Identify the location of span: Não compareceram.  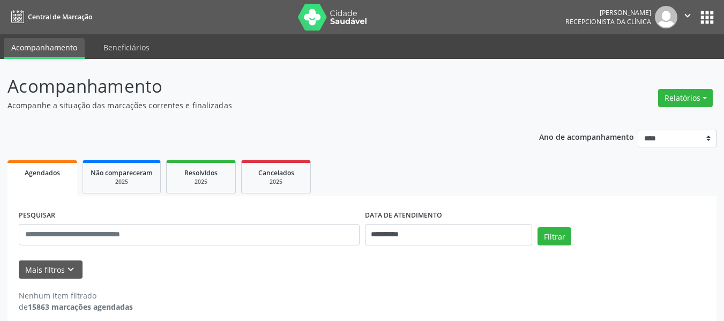
(122, 173).